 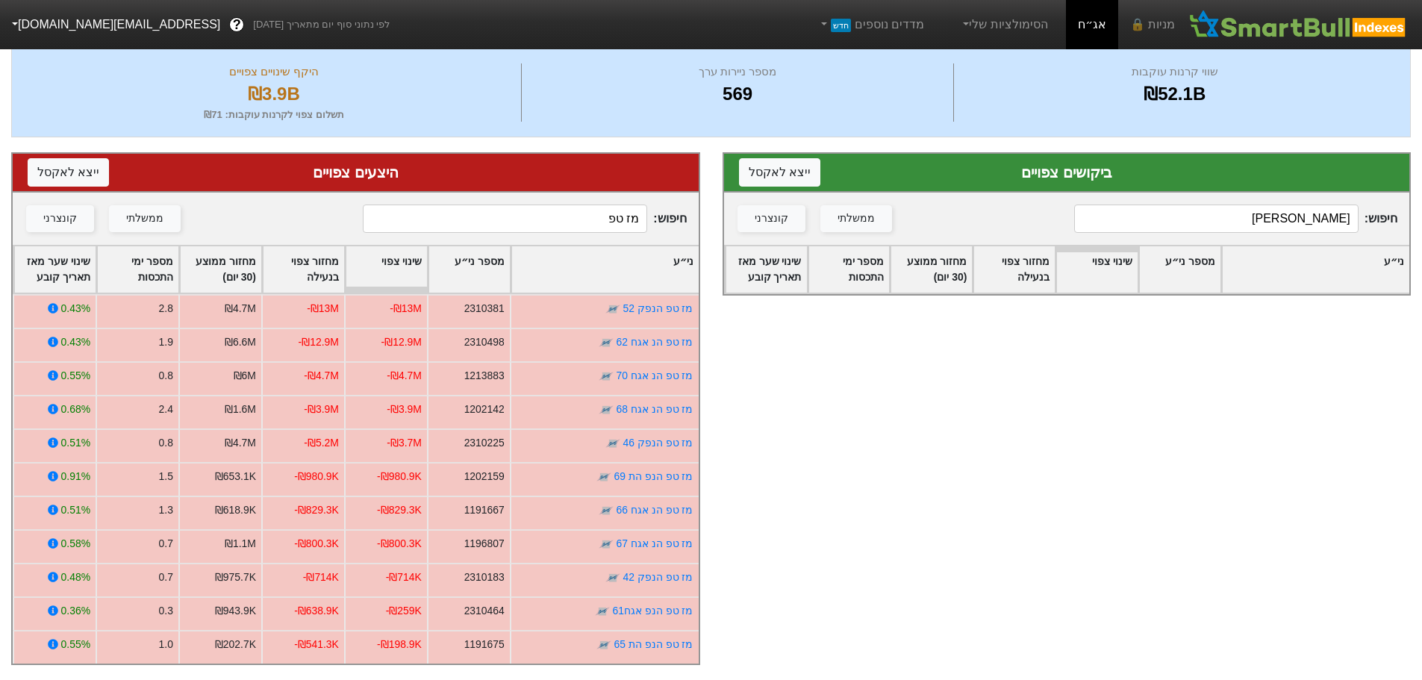 I want to click on a: מז טפ הנפק 46, so click(x=658, y=443).